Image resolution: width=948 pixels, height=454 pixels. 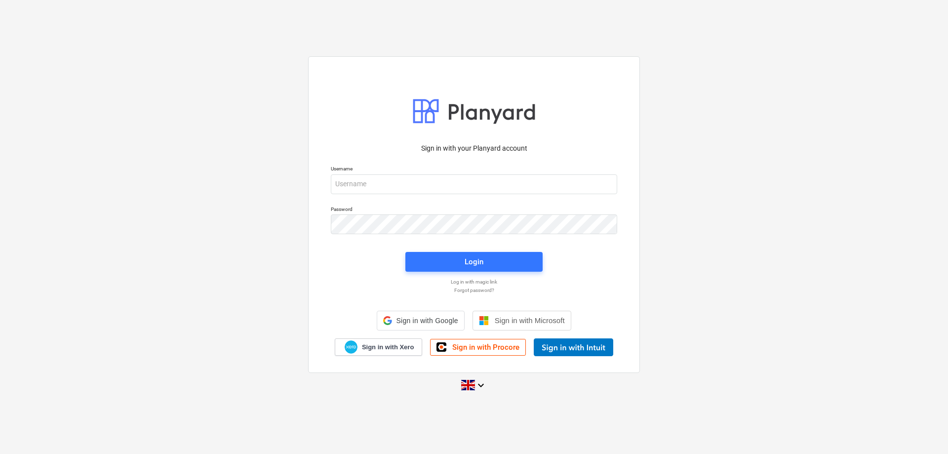 What do you see at coordinates (420, 320) in the screenshot?
I see `div: Sign in with Google` at bounding box center [420, 320].